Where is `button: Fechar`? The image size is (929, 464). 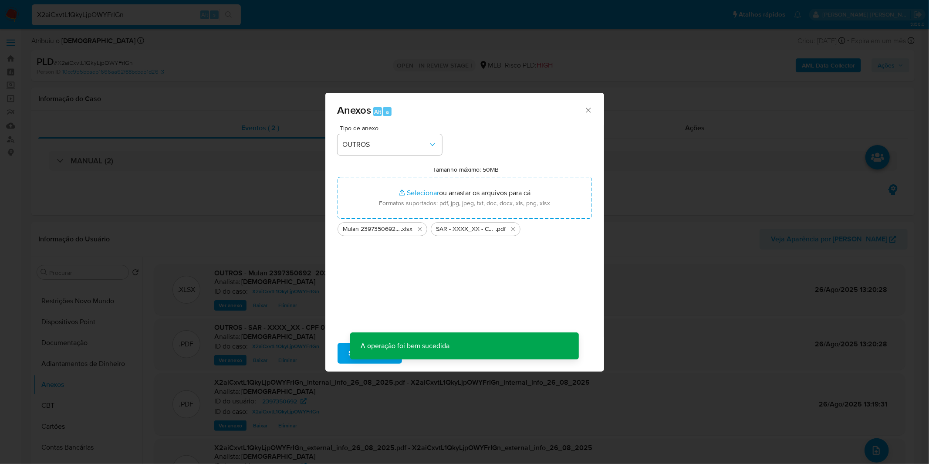 button: Fechar is located at coordinates (588, 110).